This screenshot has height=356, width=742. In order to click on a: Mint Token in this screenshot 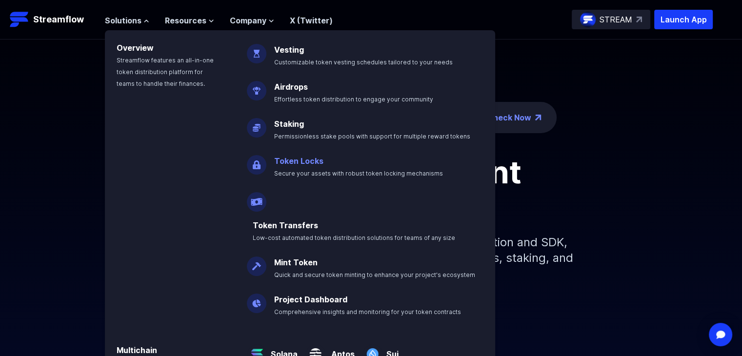, I will do `click(296, 262)`.